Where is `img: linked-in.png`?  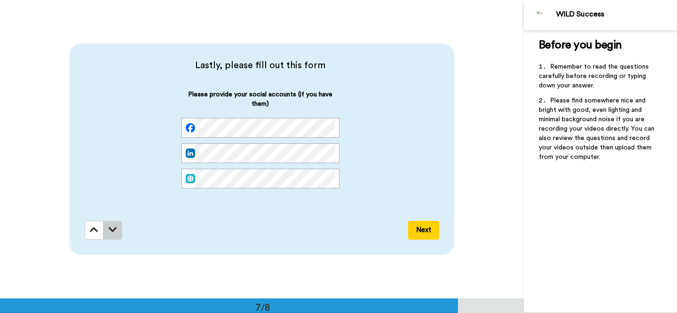
img: linked-in.png is located at coordinates (190, 153).